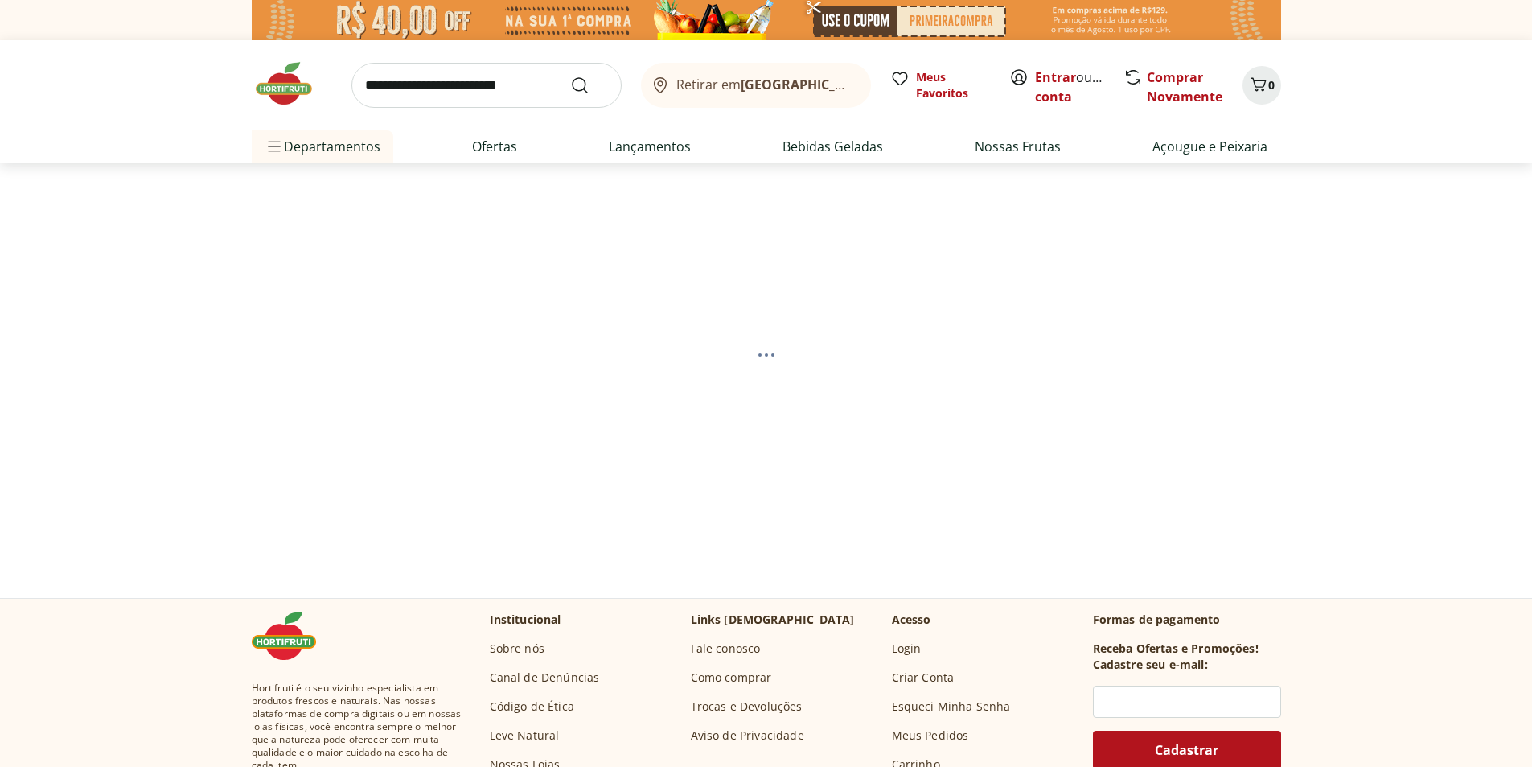 This screenshot has height=767, width=1532. I want to click on a: Sobre nós, so click(517, 648).